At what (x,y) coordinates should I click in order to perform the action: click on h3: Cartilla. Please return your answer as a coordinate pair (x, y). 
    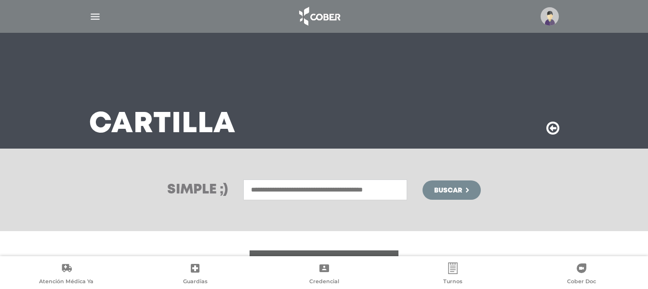
    Looking at the image, I should click on (162, 124).